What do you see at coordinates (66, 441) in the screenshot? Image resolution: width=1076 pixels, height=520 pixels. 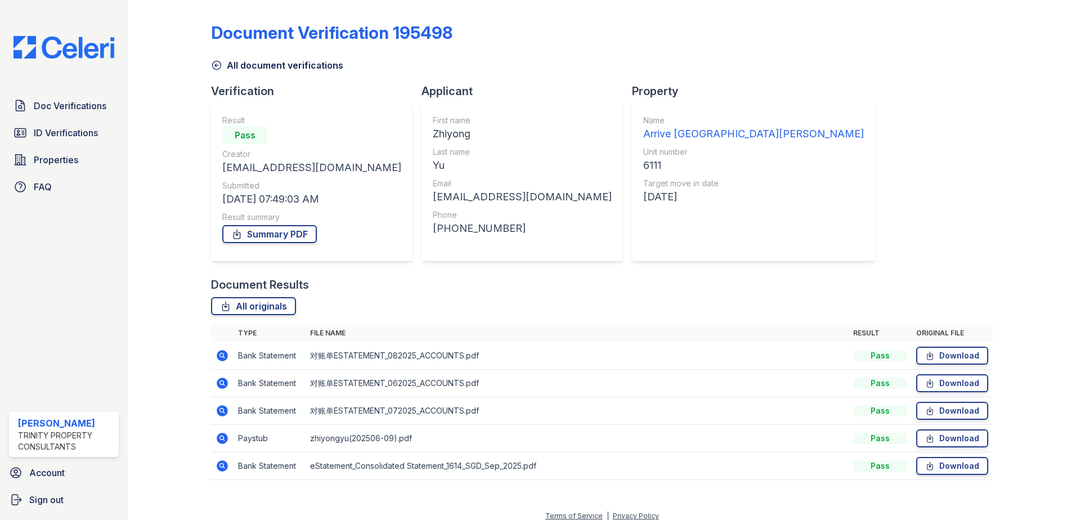 I see `div: Trinity Property Consultants` at bounding box center [66, 441].